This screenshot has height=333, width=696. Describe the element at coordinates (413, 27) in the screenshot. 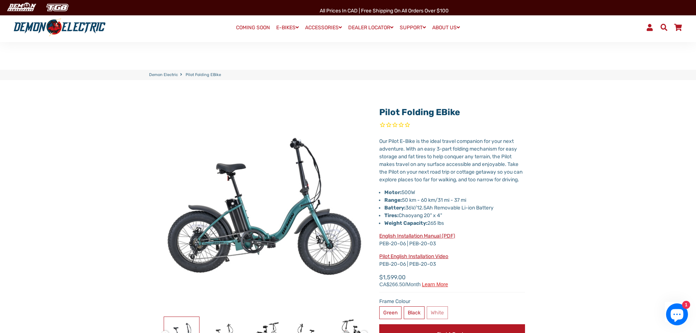

I see `a: SUPPORT` at that location.